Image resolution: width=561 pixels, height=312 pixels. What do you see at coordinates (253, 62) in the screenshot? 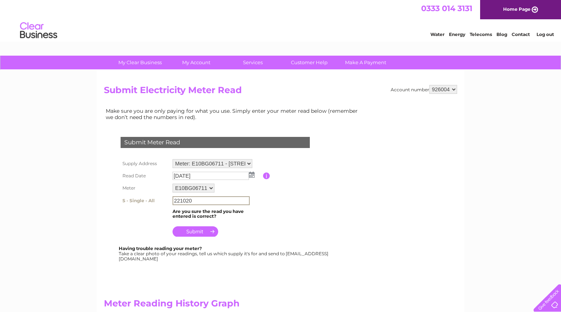
I see `a: Services` at bounding box center [253, 62].